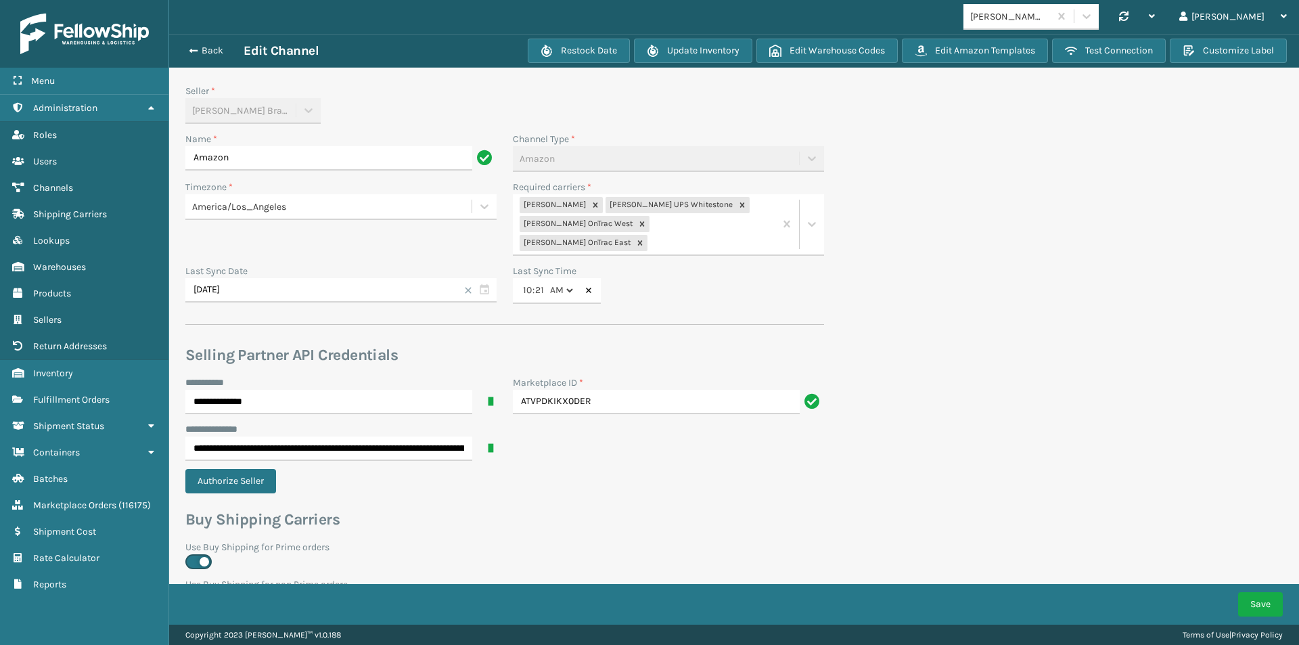  Describe the element at coordinates (70, 346) in the screenshot. I see `span: Return Addresses` at that location.